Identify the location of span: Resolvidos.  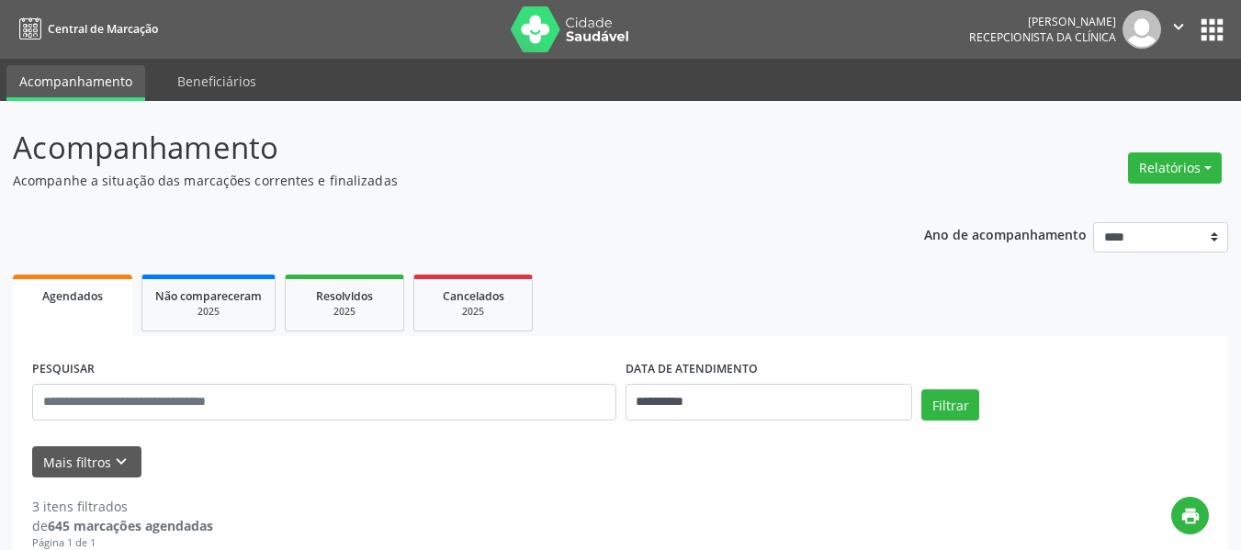
(344, 296).